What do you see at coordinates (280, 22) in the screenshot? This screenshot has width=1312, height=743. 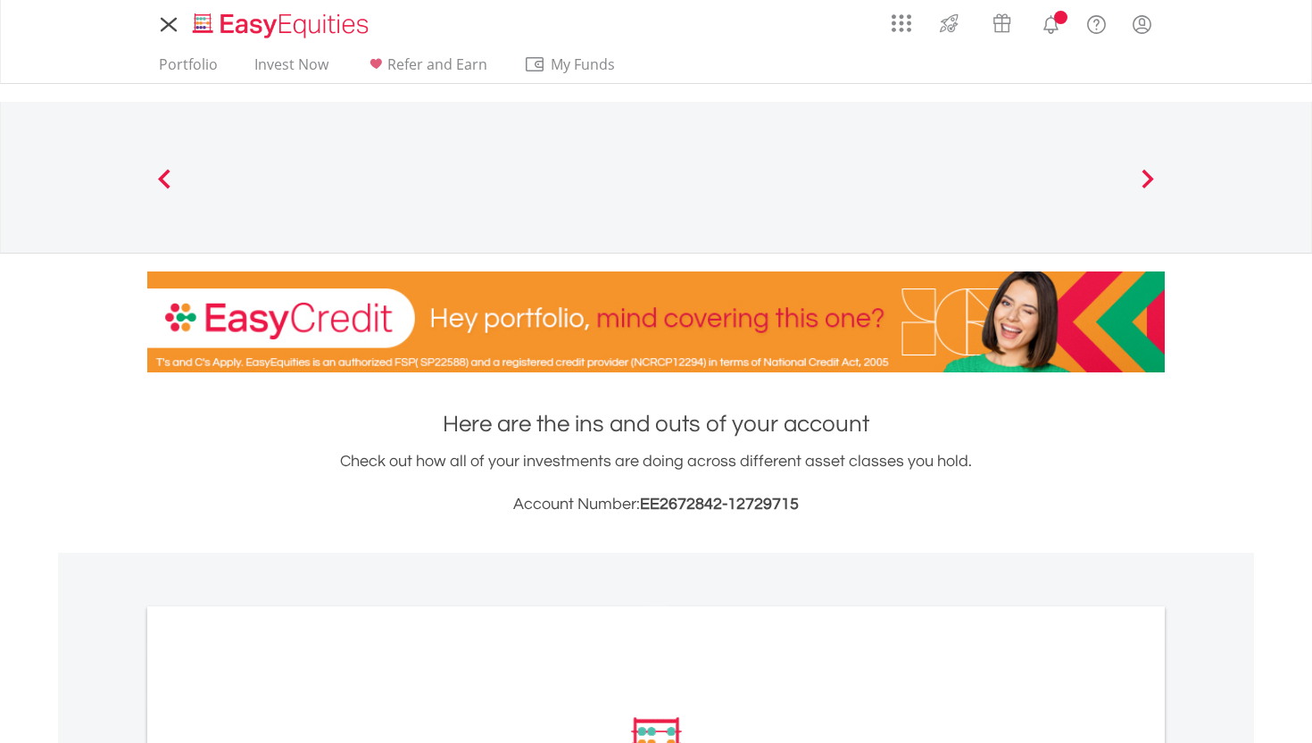 I see `a: Home page` at bounding box center [280, 22].